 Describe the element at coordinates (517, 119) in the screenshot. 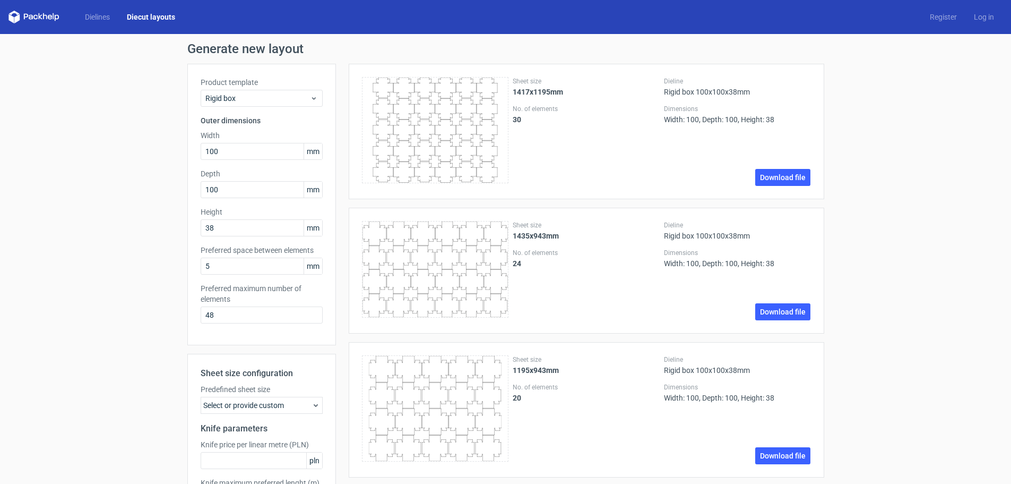

I see `strong: 30` at that location.